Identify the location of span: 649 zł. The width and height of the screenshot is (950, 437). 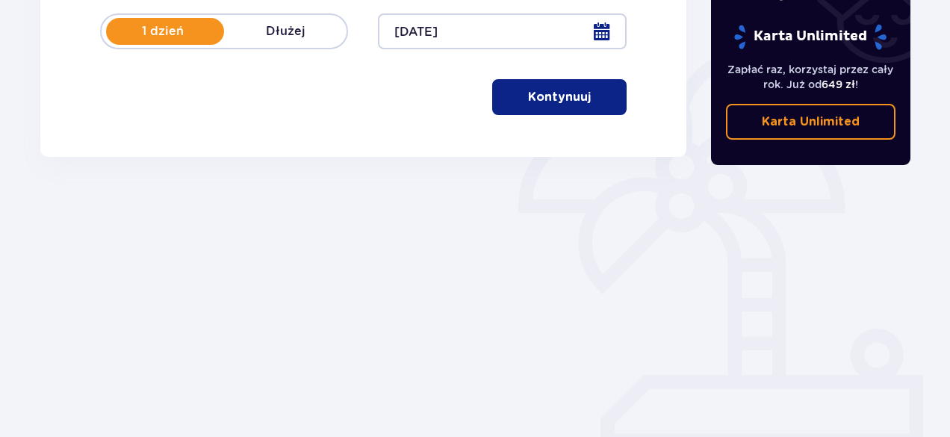
(838, 84).